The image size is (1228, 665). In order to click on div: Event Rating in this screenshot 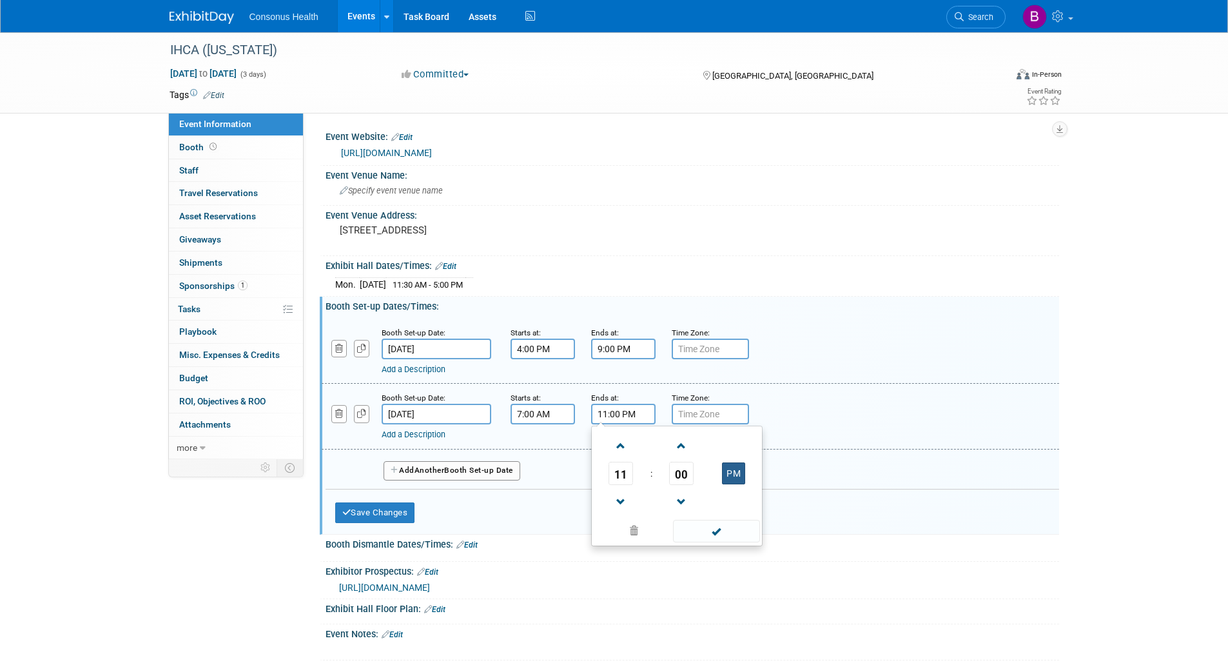, I will do `click(1044, 92)`.